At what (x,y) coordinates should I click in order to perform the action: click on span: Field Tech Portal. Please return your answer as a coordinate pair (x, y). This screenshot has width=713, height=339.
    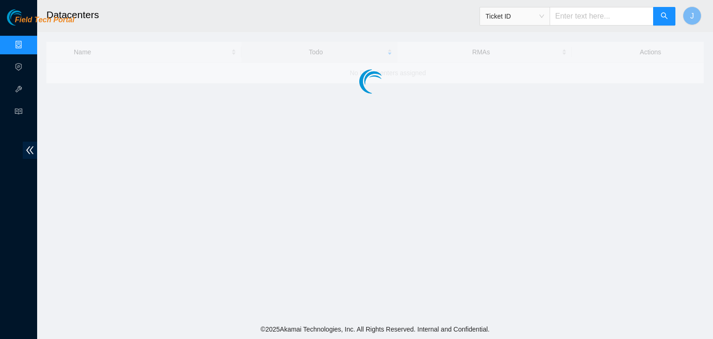
    Looking at the image, I should click on (45, 20).